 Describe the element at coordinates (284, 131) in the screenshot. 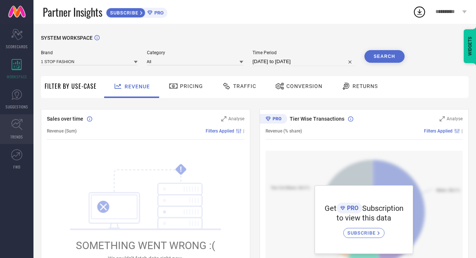

I see `span: Revenue (% share)` at that location.